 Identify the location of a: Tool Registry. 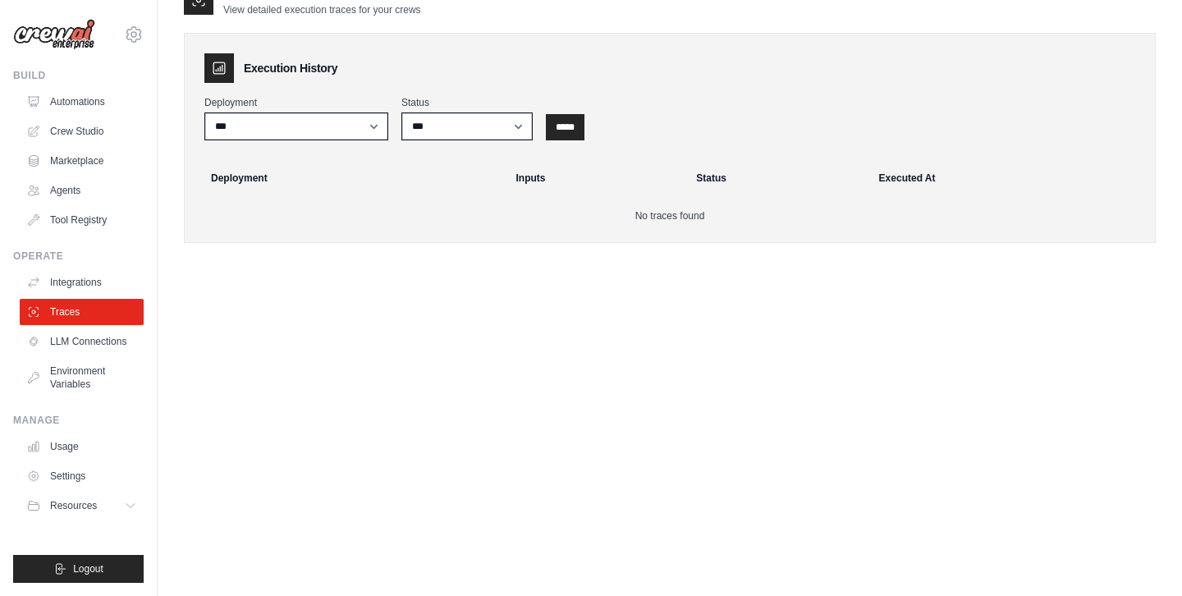
(81, 220).